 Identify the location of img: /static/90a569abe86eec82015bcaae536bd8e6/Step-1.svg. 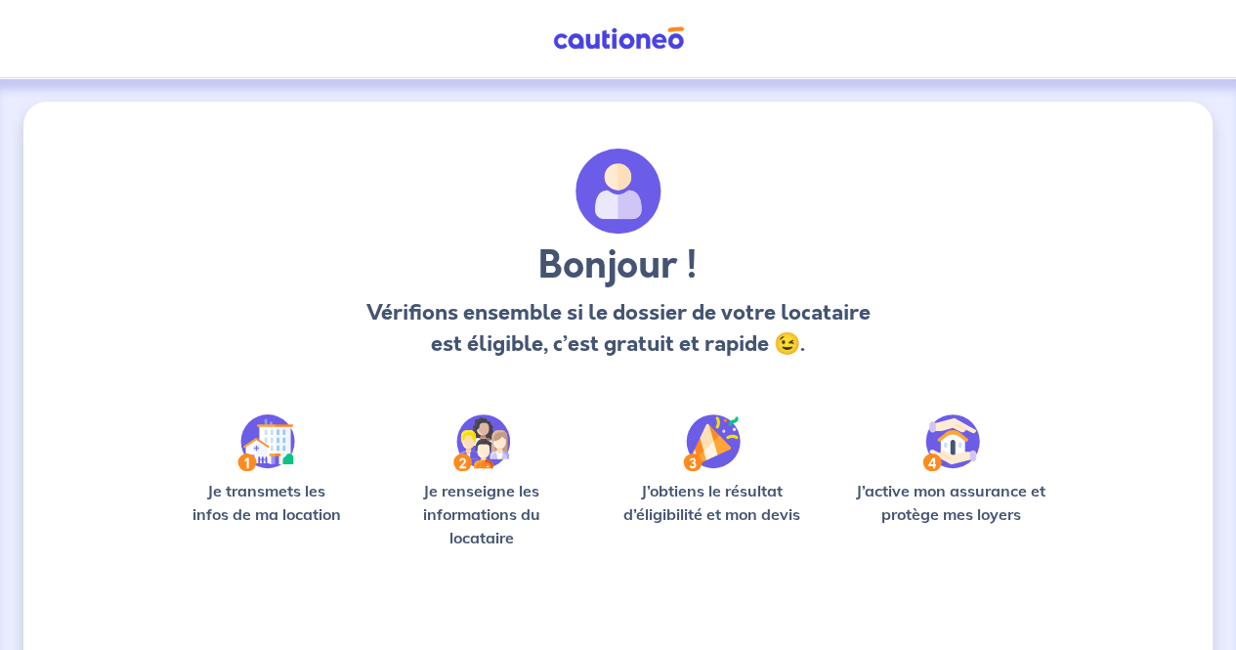
(266, 443).